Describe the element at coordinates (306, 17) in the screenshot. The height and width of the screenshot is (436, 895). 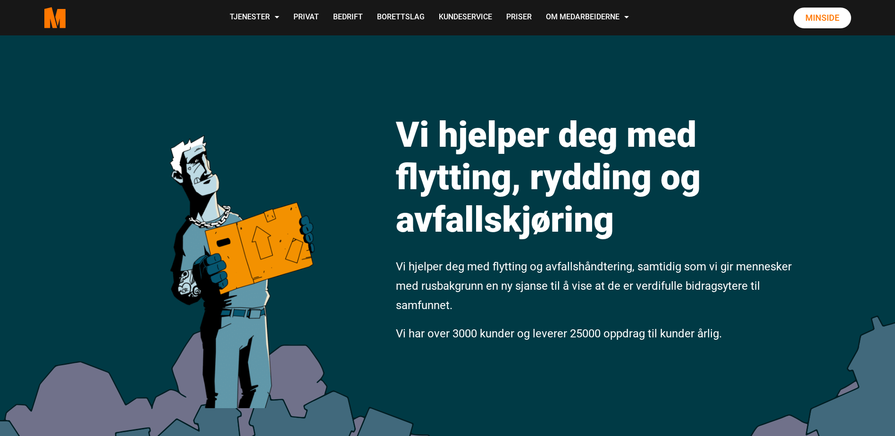
I see `a: Privat` at that location.